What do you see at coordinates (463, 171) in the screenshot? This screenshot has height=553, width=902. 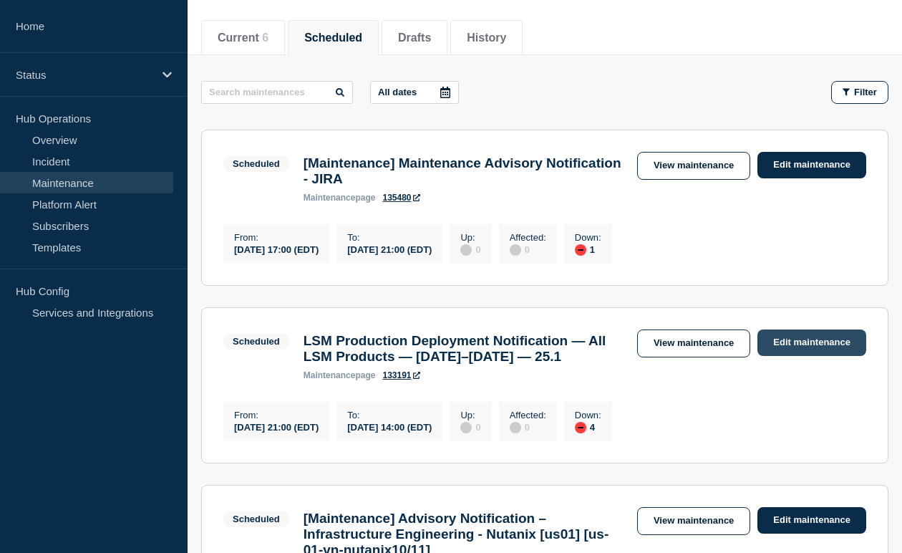 I see `h3: [Maintenance] Maintenance Advisory Notification - JIRA` at bounding box center [463, 171].